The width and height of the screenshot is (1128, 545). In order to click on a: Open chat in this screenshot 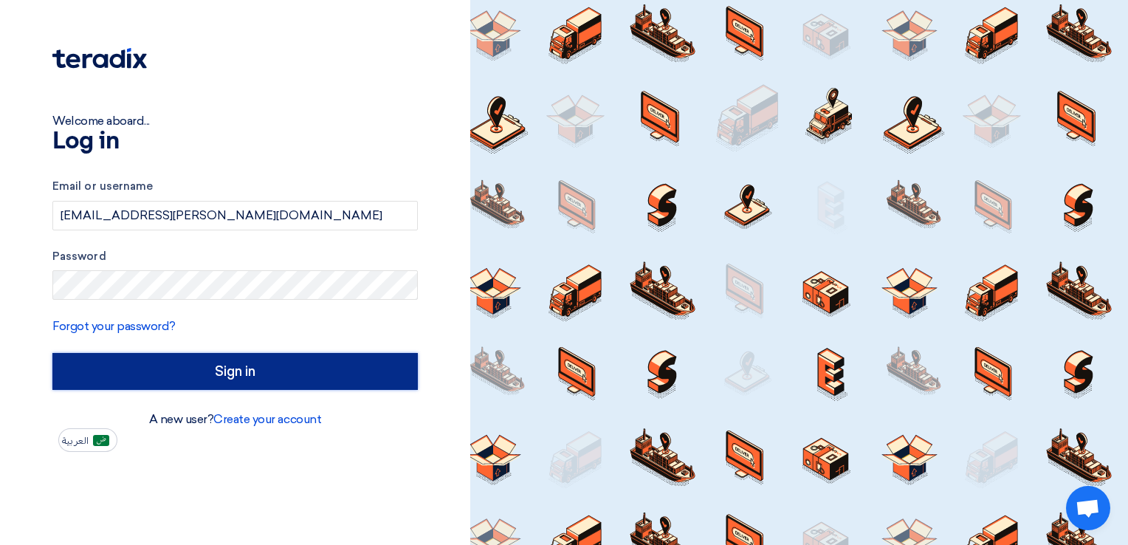, I will do `click(1088, 508)`.